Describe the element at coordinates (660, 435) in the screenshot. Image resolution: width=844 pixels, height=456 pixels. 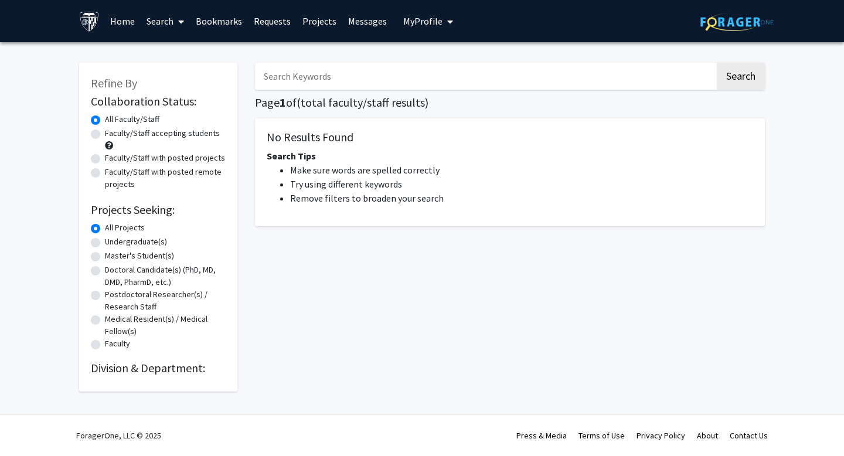
I see `a: Privacy Policy` at that location.